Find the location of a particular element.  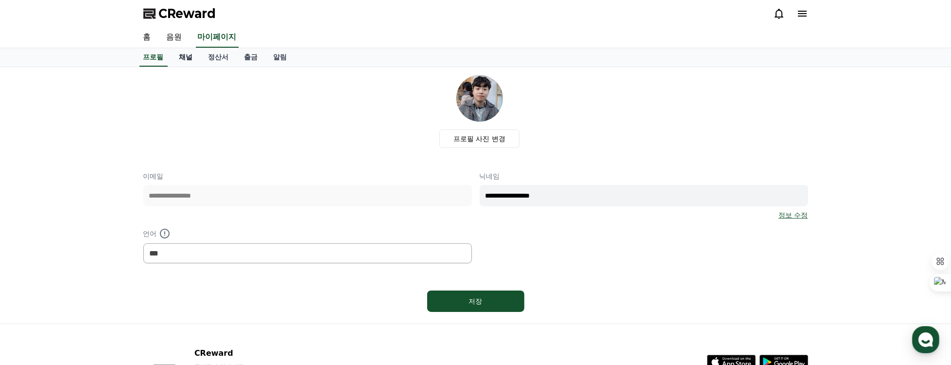

span: CReward is located at coordinates (188, 14).